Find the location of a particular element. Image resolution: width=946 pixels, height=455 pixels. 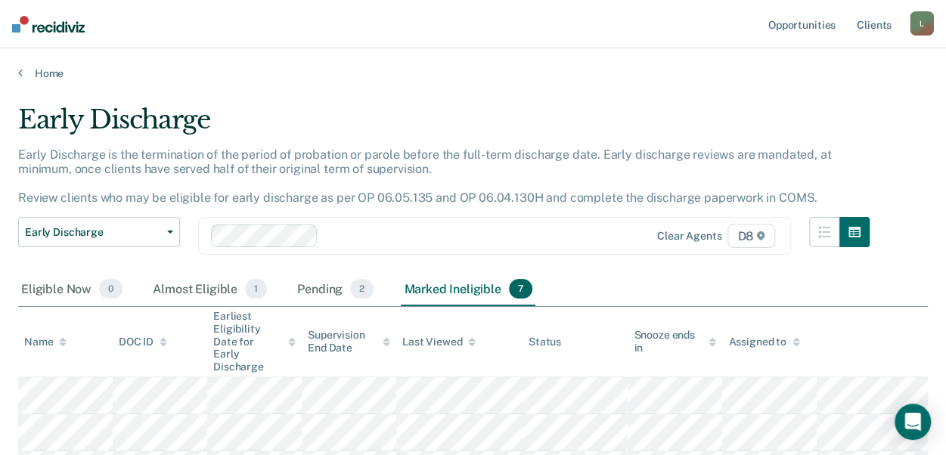

span: 2 is located at coordinates (361, 289).